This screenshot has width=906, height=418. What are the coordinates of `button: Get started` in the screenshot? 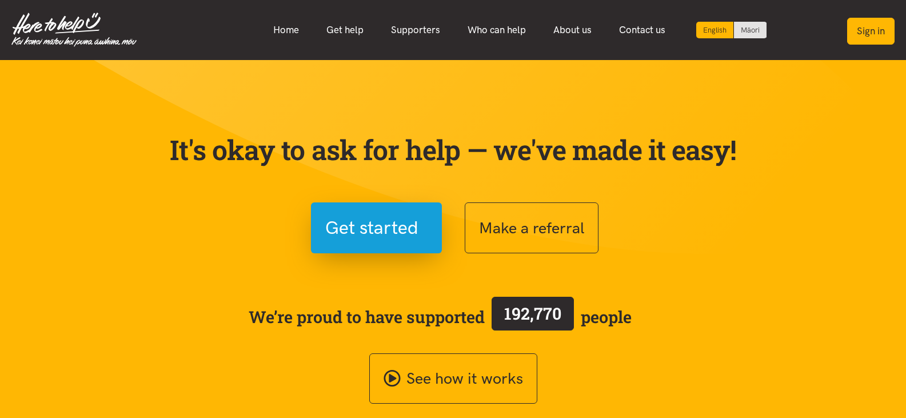 It's located at (376, 228).